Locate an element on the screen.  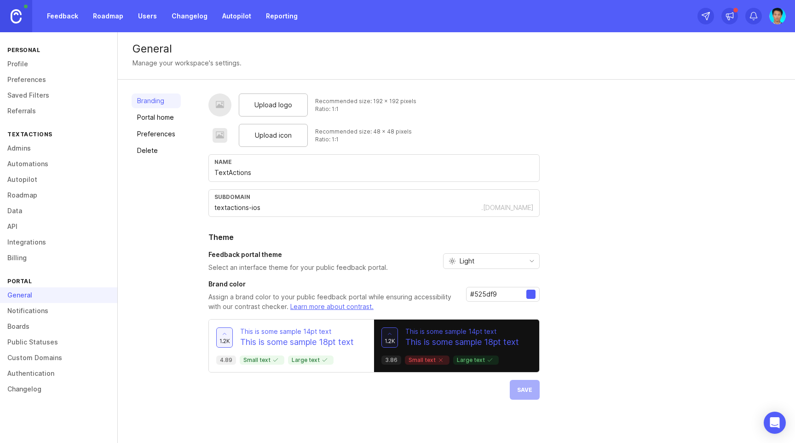
p: 4.89 is located at coordinates (226, 360).